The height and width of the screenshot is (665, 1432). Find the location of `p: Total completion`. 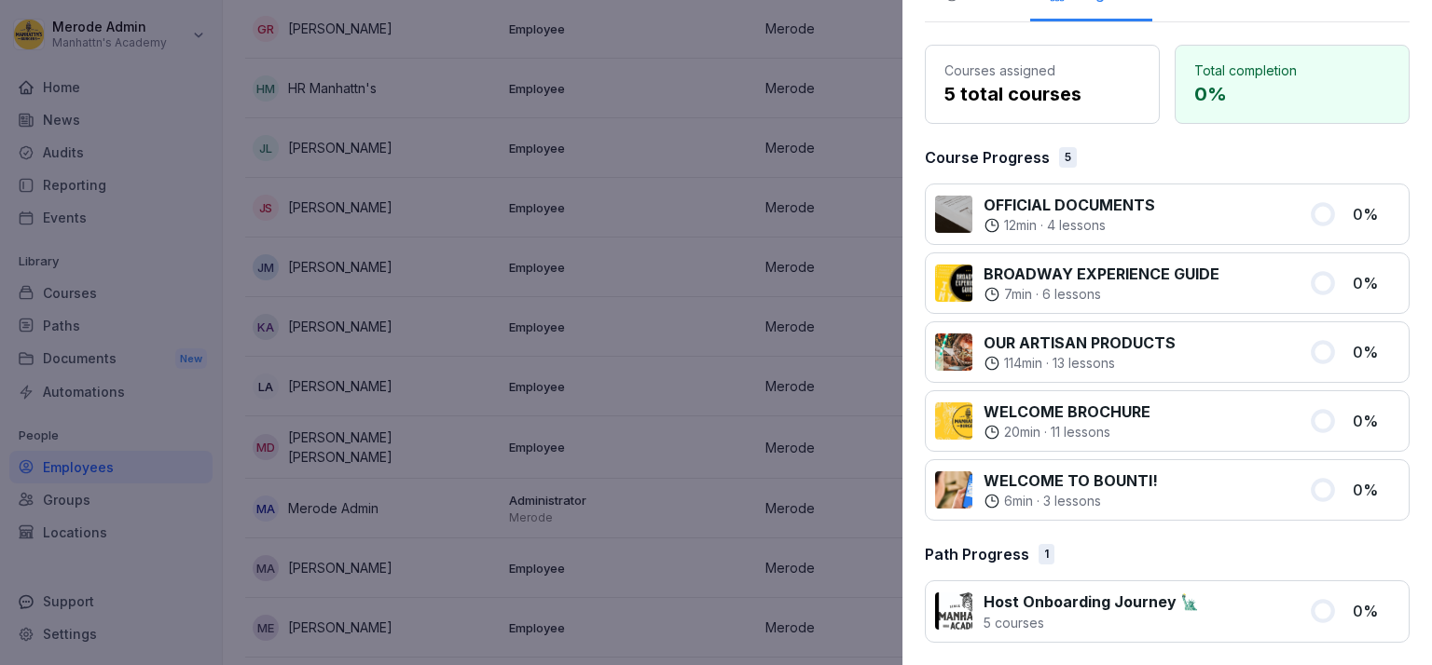

p: Total completion is located at coordinates (1292, 70).